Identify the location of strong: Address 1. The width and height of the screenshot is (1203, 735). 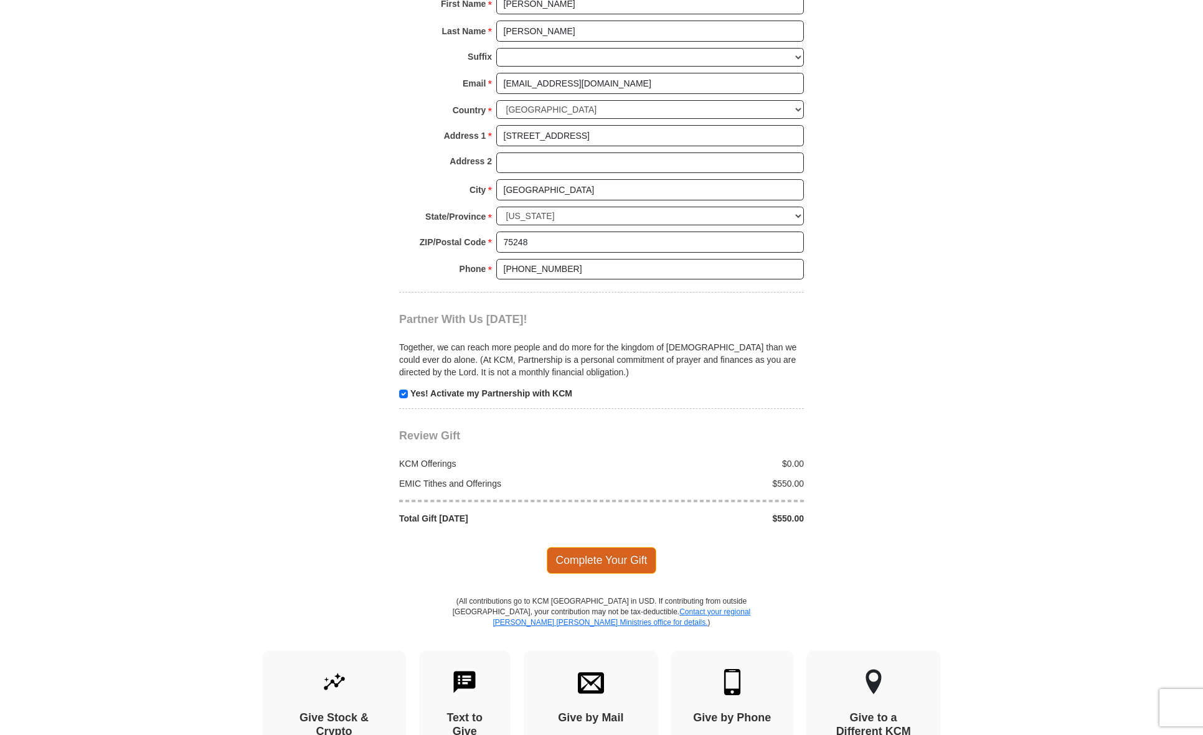
(465, 136).